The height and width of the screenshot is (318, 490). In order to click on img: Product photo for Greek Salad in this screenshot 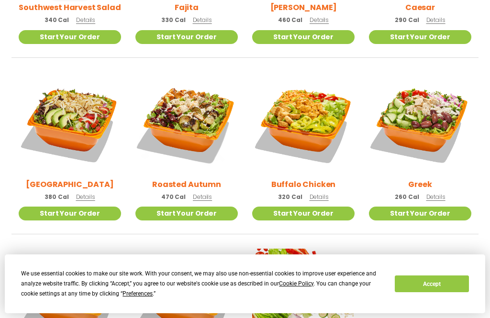, I will do `click(420, 123)`.